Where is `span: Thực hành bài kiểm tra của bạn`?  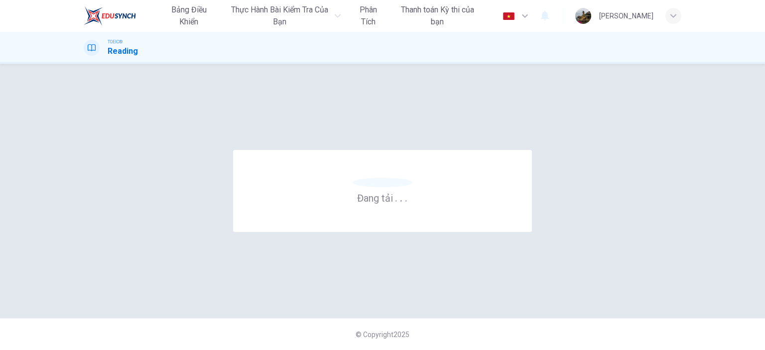 span: Thực hành bài kiểm tra của bạn is located at coordinates (279, 16).